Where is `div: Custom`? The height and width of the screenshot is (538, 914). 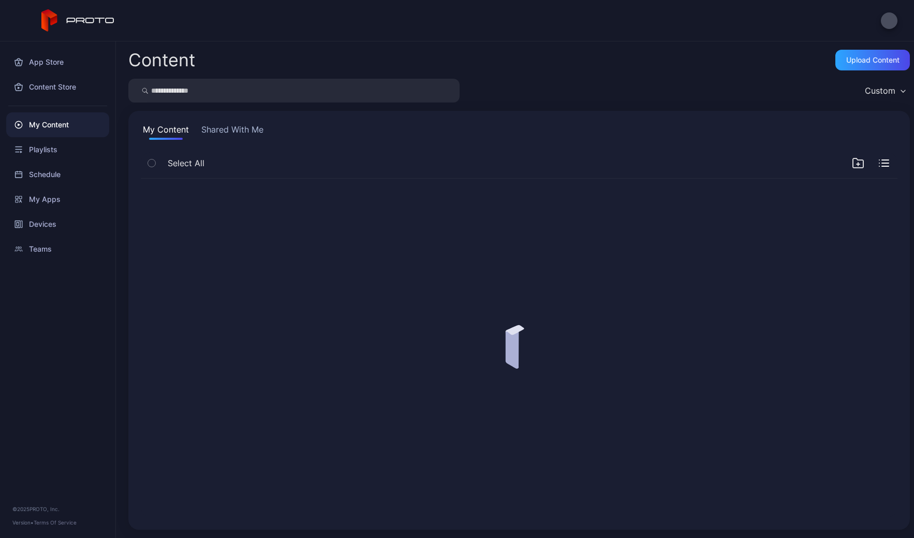 div: Custom is located at coordinates (880, 91).